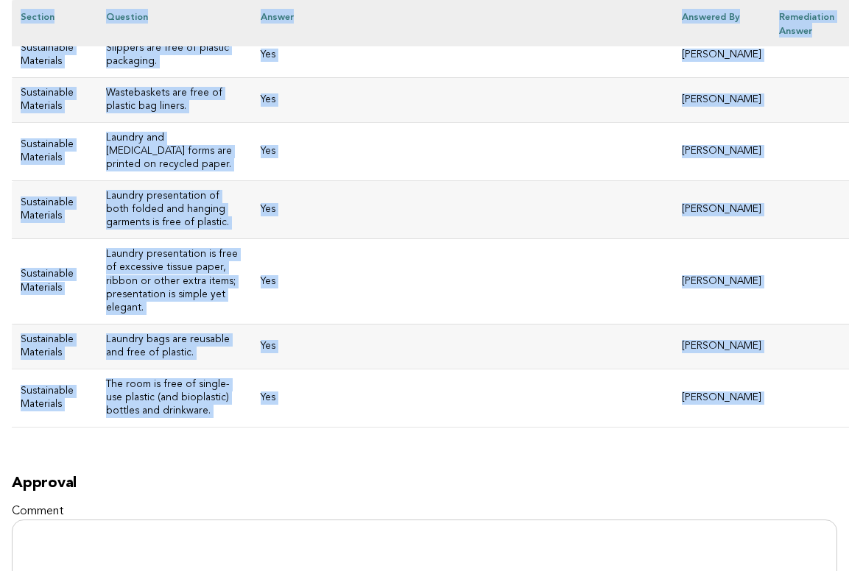 The image size is (849, 571). Describe the element at coordinates (174, 100) in the screenshot. I see `h3: Wastebaskets are free of plastic bag liners.` at that location.